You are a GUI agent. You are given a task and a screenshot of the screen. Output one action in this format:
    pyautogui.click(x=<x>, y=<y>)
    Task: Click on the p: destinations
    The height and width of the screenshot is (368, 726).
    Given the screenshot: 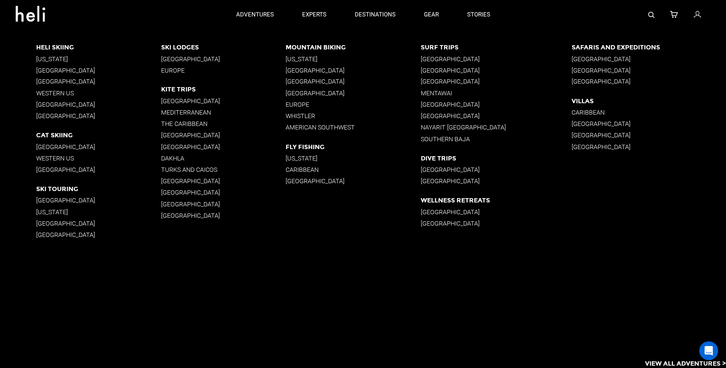 What is the action you would take?
    pyautogui.click(x=375, y=15)
    